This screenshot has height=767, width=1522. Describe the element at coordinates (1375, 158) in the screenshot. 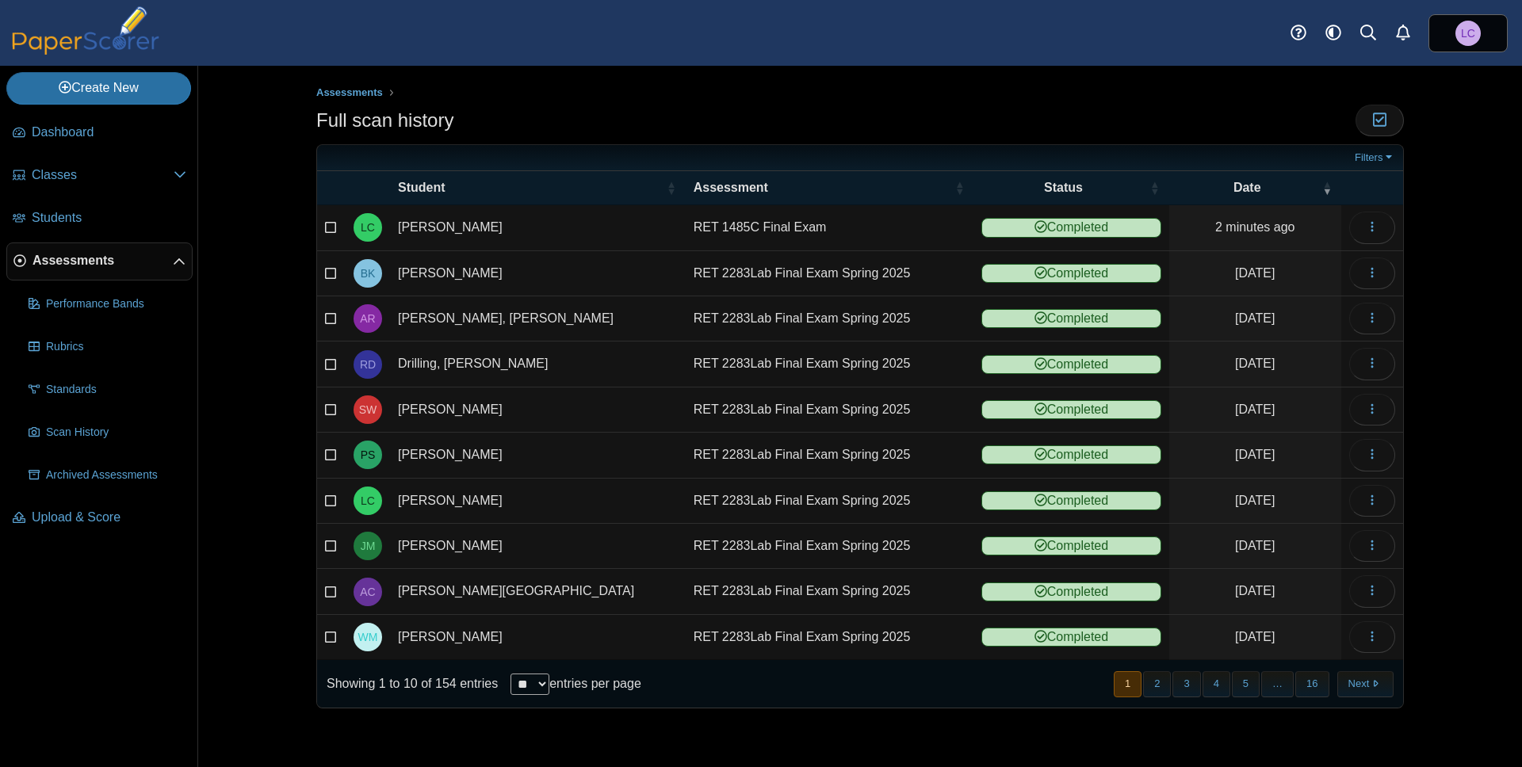

I see `a: Filters` at that location.